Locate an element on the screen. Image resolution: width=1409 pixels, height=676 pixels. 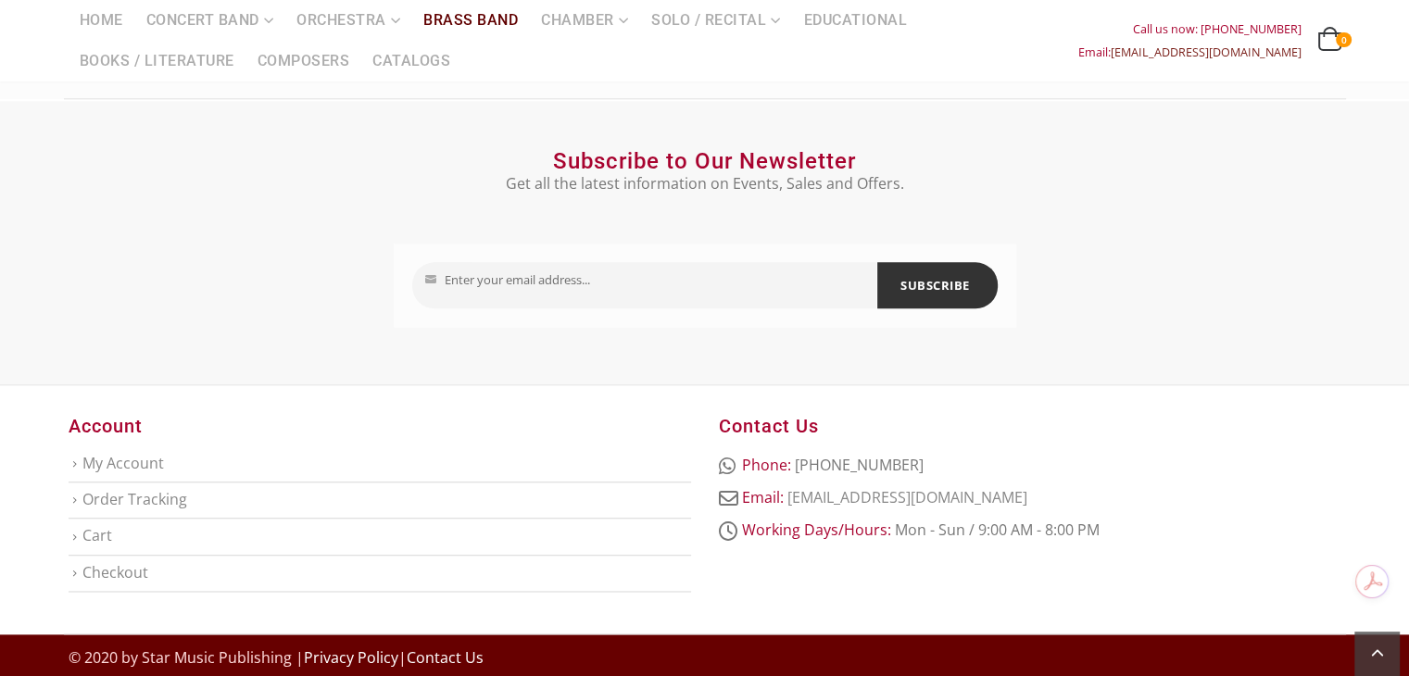
h3: Contact Us is located at coordinates (1030, 426).